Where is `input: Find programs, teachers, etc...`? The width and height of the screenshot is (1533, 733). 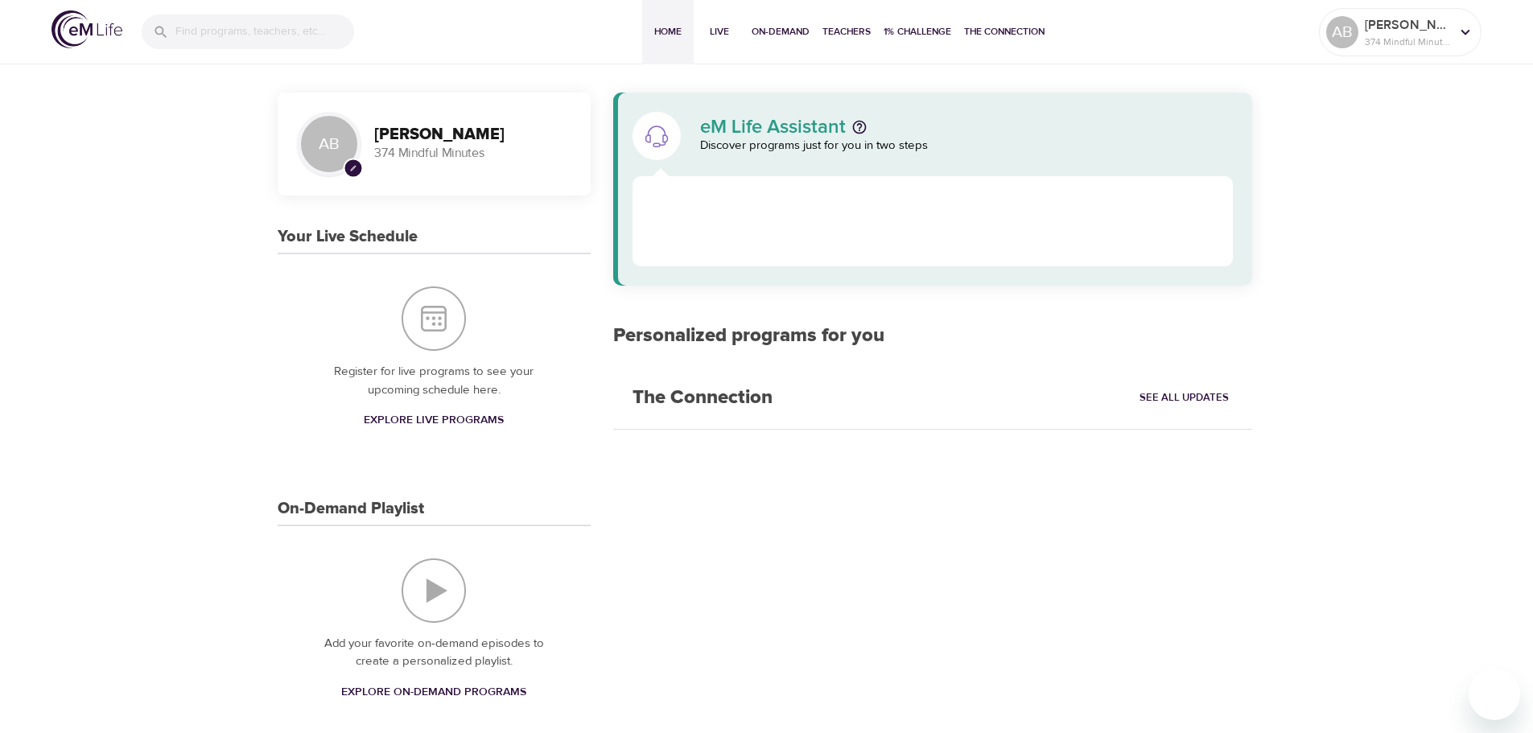
input: Find programs, teachers, etc... is located at coordinates (265, 31).